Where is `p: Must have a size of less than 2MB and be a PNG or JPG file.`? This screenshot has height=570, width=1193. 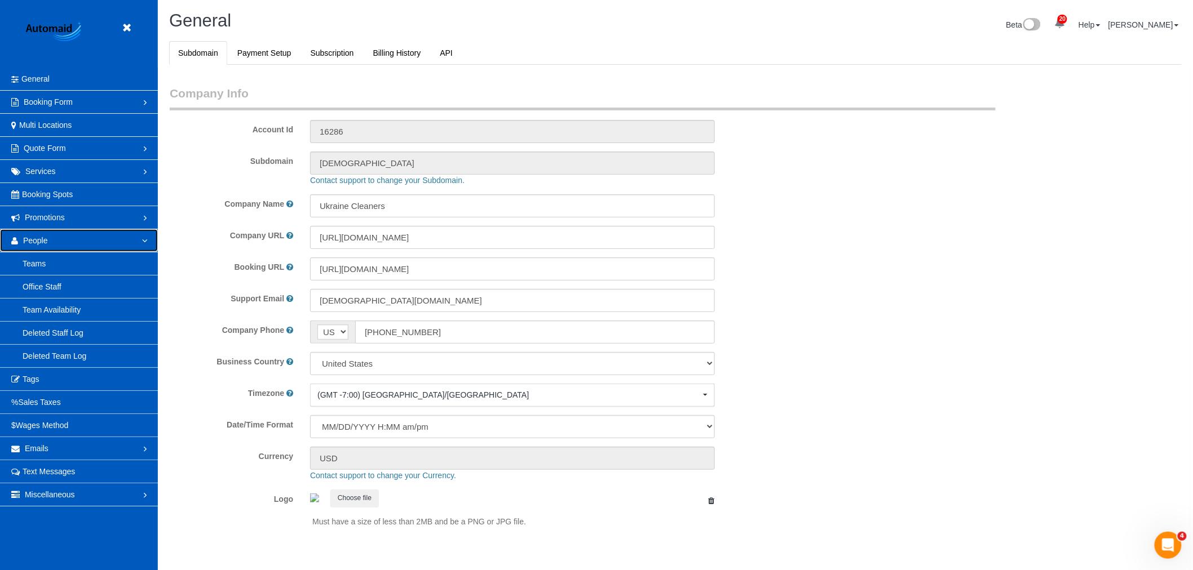
p: Must have a size of less than 2MB and be a PNG or JPG file. is located at coordinates (514, 522).